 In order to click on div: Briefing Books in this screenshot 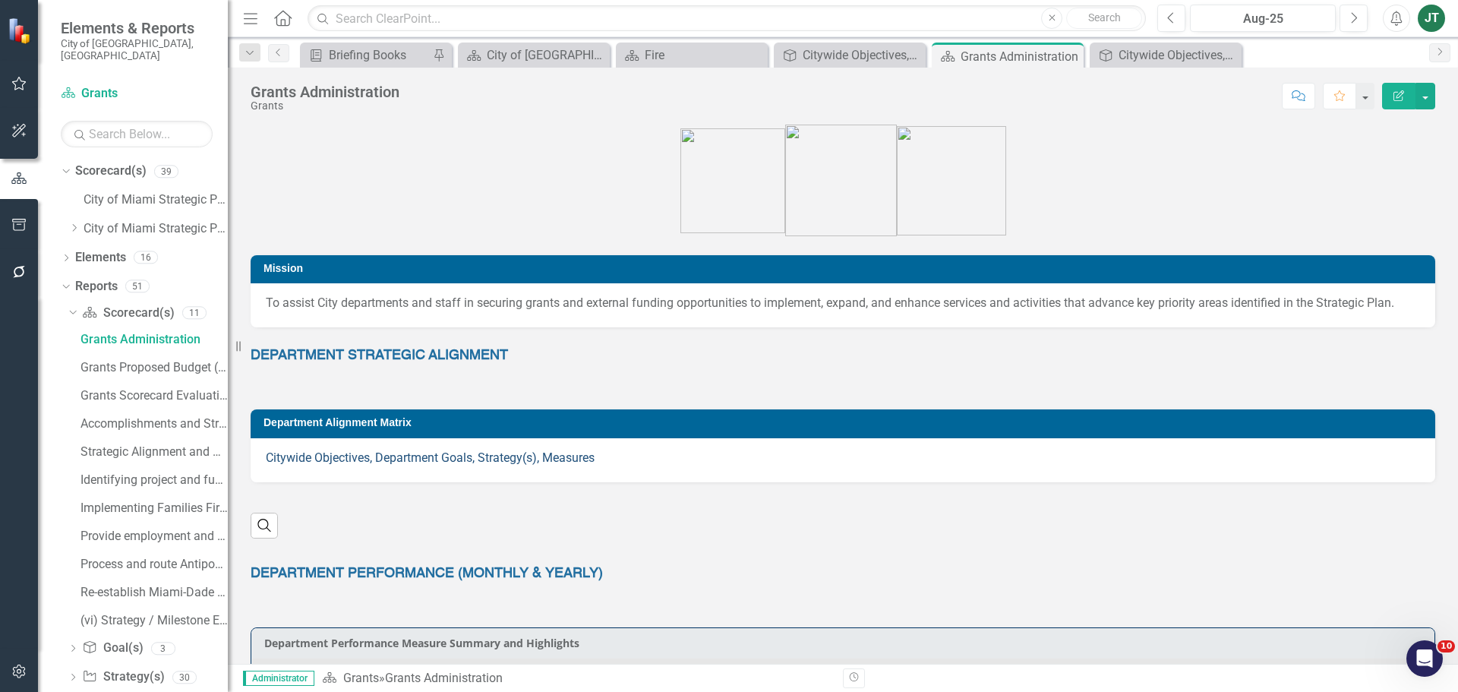, I will do `click(379, 55)`.